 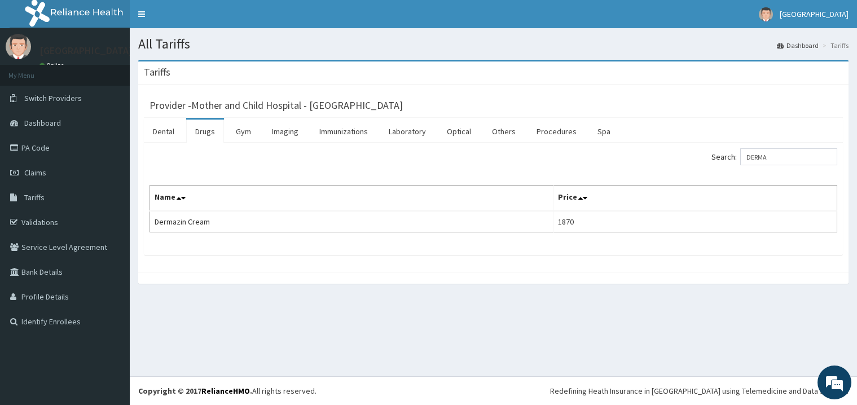 I want to click on a: Procedures, so click(x=556, y=131).